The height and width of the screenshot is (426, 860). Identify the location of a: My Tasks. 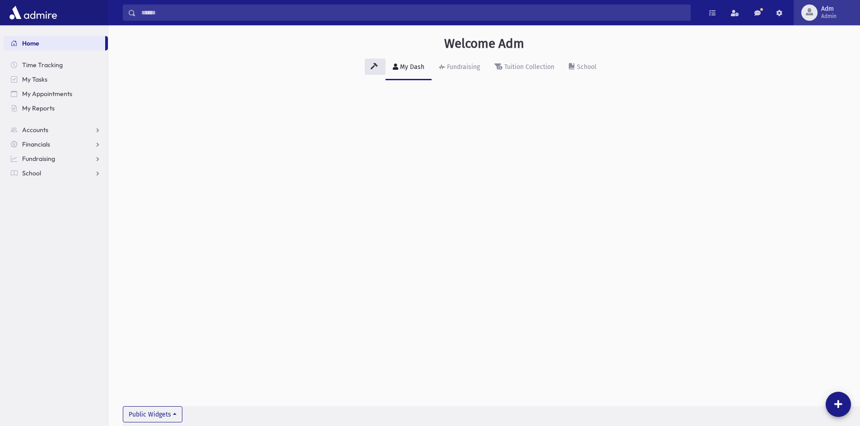
(55, 79).